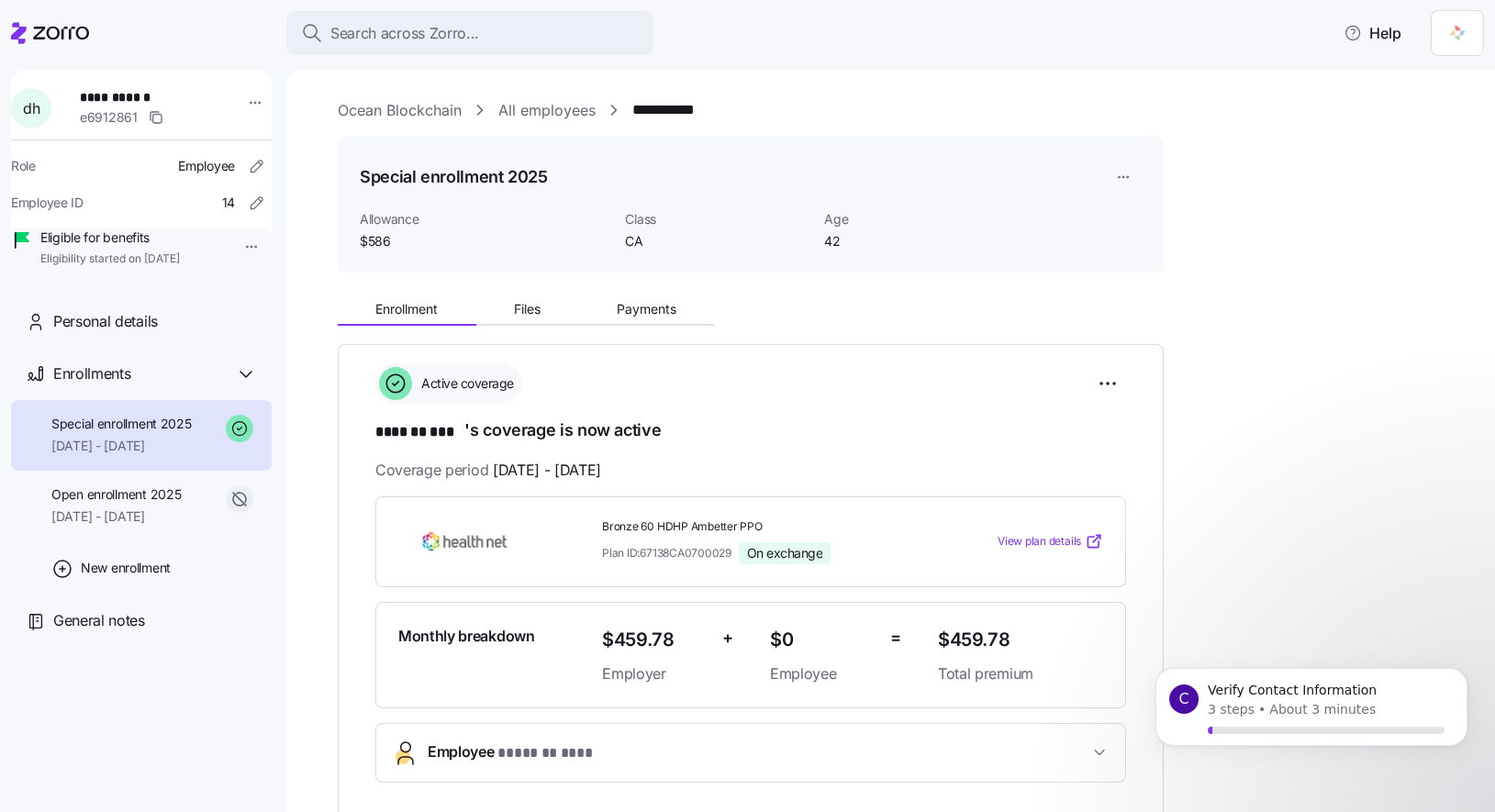  I want to click on span: Monthly breakdown, so click(466, 636).